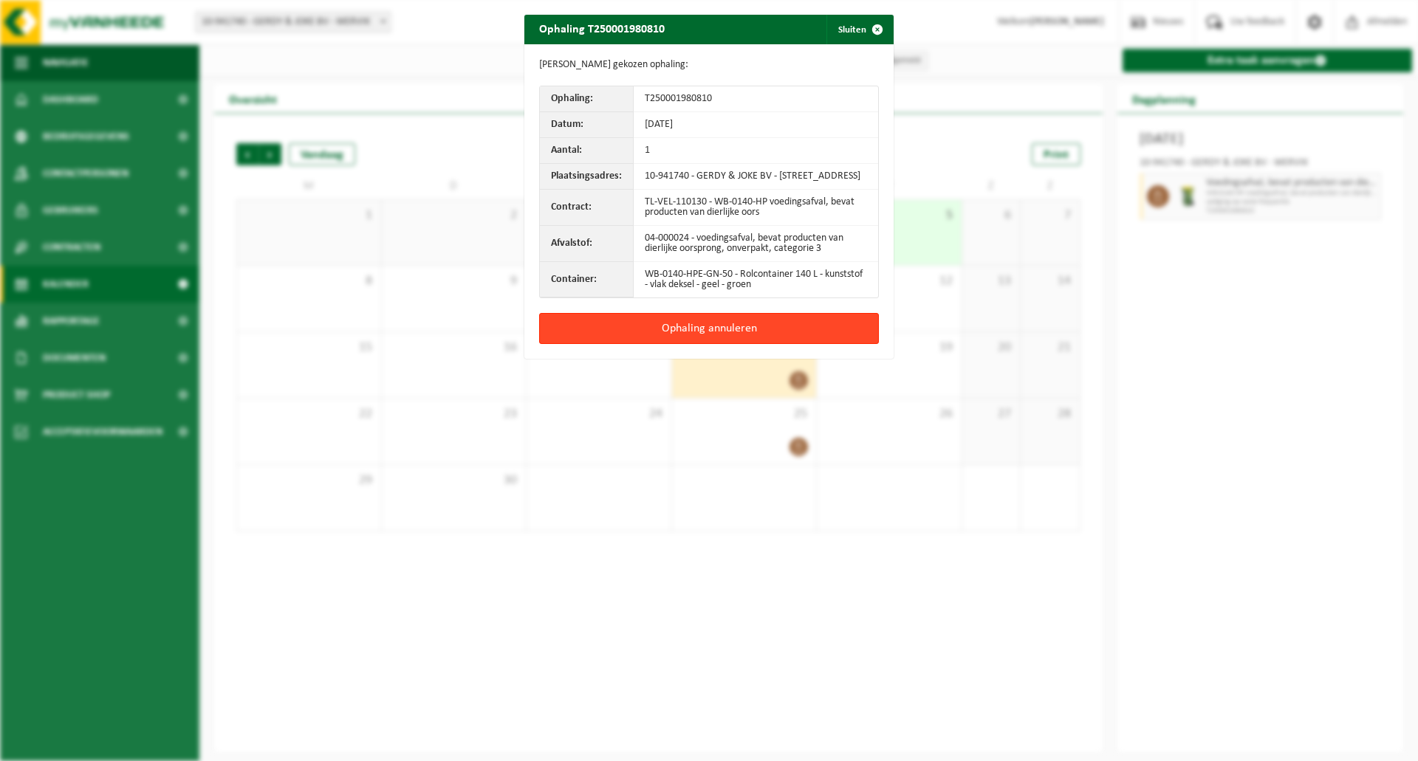 This screenshot has width=1418, height=761. I want to click on th: Ophaling:, so click(586, 99).